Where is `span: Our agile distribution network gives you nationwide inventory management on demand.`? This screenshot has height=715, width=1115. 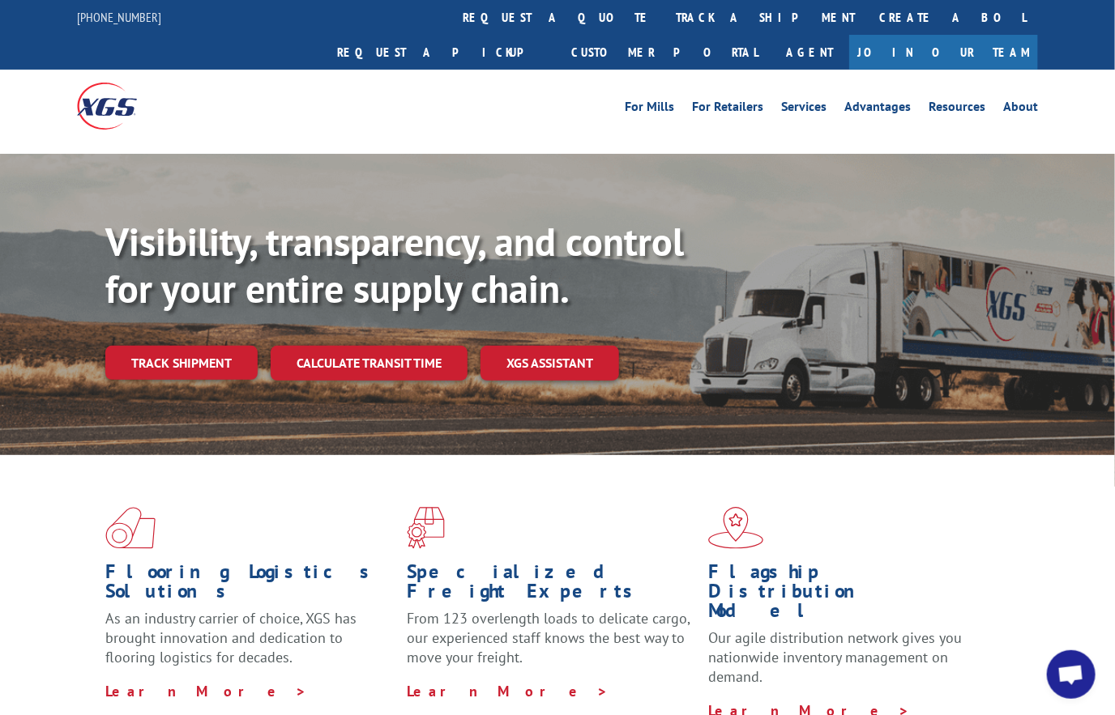 span: Our agile distribution network gives you nationwide inventory management on demand. is located at coordinates (834, 657).